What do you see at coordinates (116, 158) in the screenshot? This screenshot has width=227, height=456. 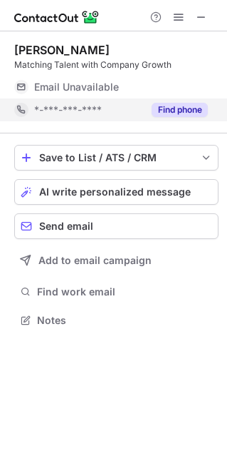 I see `div: Save to List / ATS / CRM` at bounding box center [116, 158].